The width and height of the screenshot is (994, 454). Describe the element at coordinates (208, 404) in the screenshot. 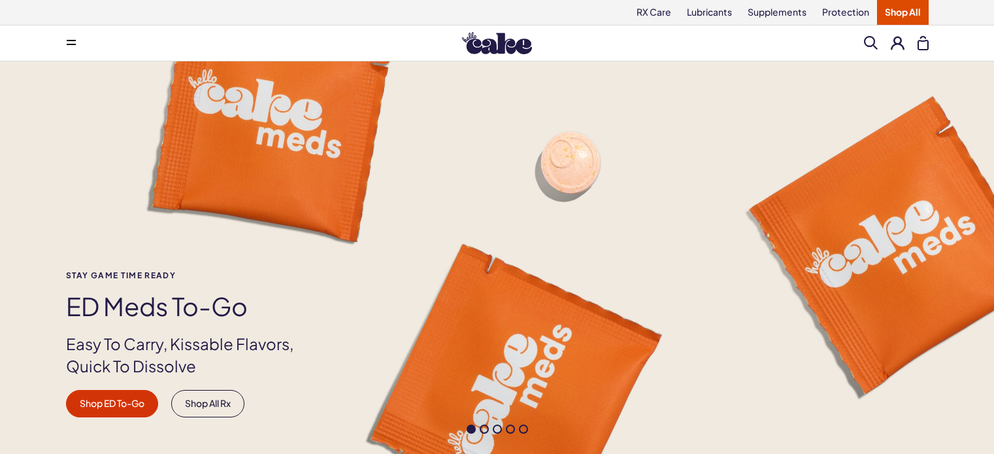

I see `a: Shop All Rx` at that location.